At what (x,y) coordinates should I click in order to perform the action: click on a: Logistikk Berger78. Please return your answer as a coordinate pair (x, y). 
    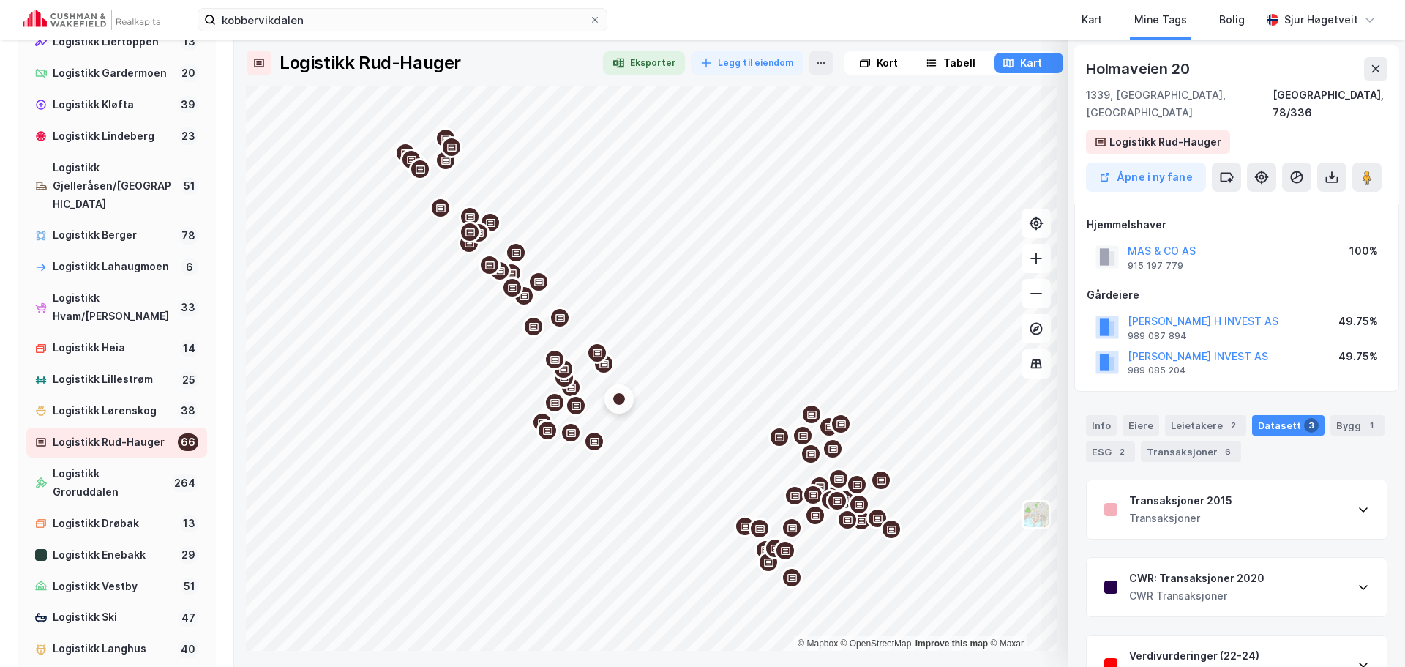
    Looking at the image, I should click on (116, 235).